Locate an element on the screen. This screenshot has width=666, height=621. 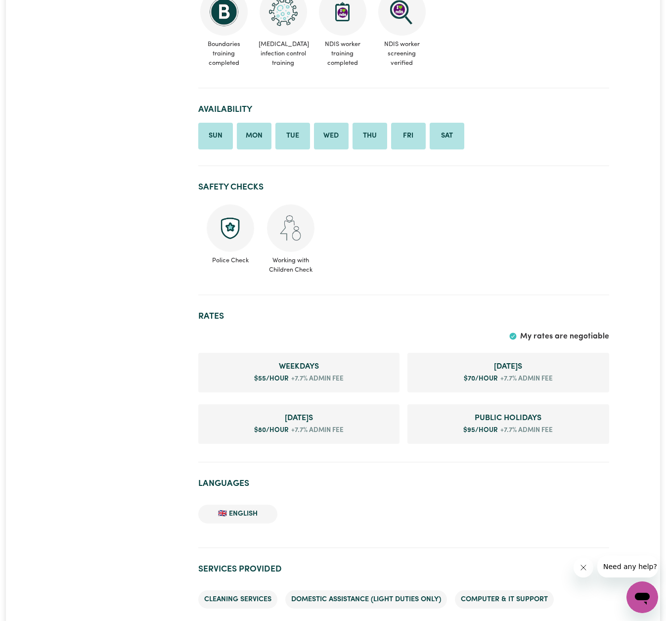
img: Police check is located at coordinates (230, 228).